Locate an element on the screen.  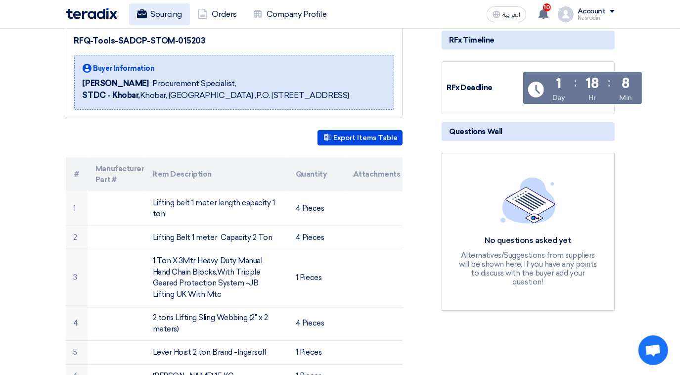
td: 1 is located at coordinates (77, 209).